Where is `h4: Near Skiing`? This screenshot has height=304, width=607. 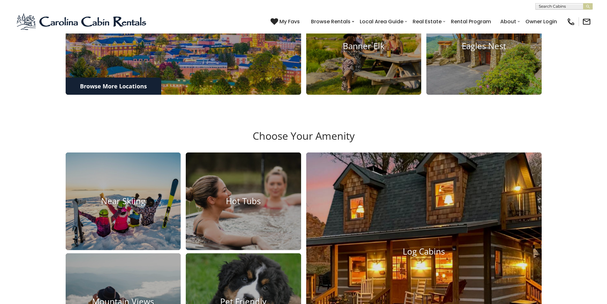
h4: Near Skiing is located at coordinates (123, 201).